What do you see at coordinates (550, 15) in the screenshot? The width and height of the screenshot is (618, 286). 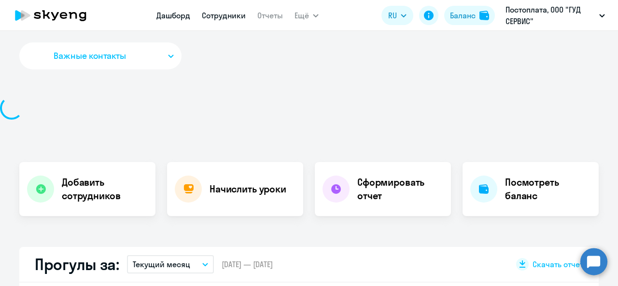 I see `p: Постоплата, ООО "ГУД СЕРВИС"` at bounding box center [550, 15].